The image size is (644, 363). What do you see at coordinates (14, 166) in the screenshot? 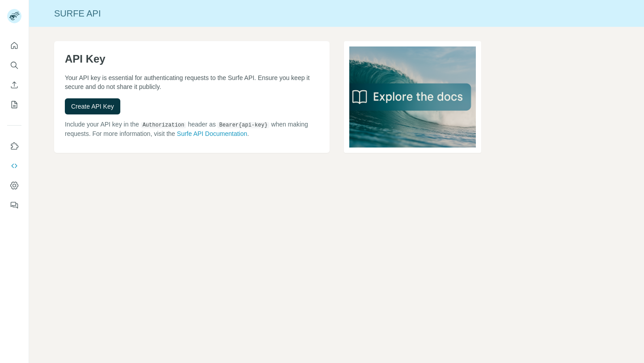
I see `button: Use Surfe API` at bounding box center [14, 166].